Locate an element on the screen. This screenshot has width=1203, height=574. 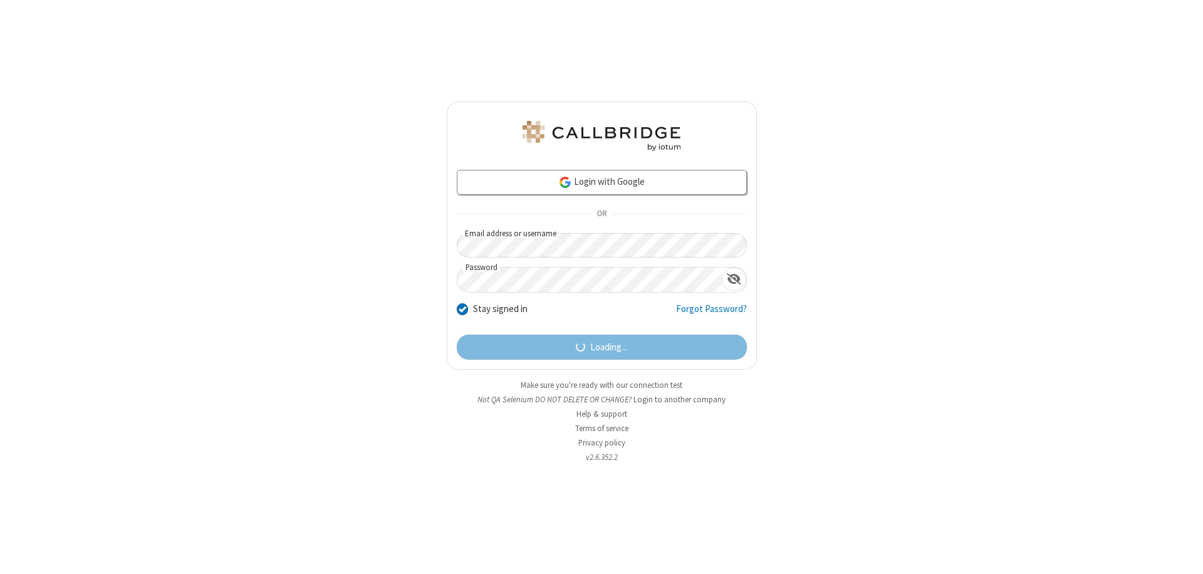
li: v2.6.352.2 is located at coordinates (601, 457).